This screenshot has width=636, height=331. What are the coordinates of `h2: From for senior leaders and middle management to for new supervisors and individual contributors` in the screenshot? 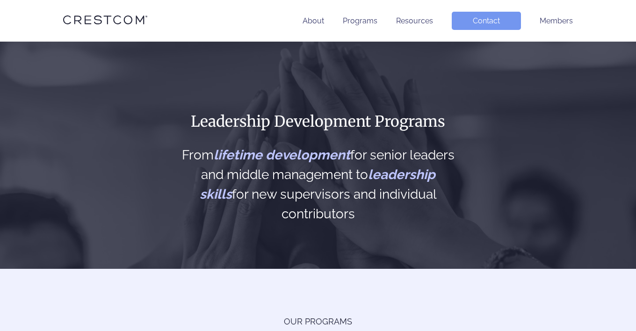 It's located at (318, 185).